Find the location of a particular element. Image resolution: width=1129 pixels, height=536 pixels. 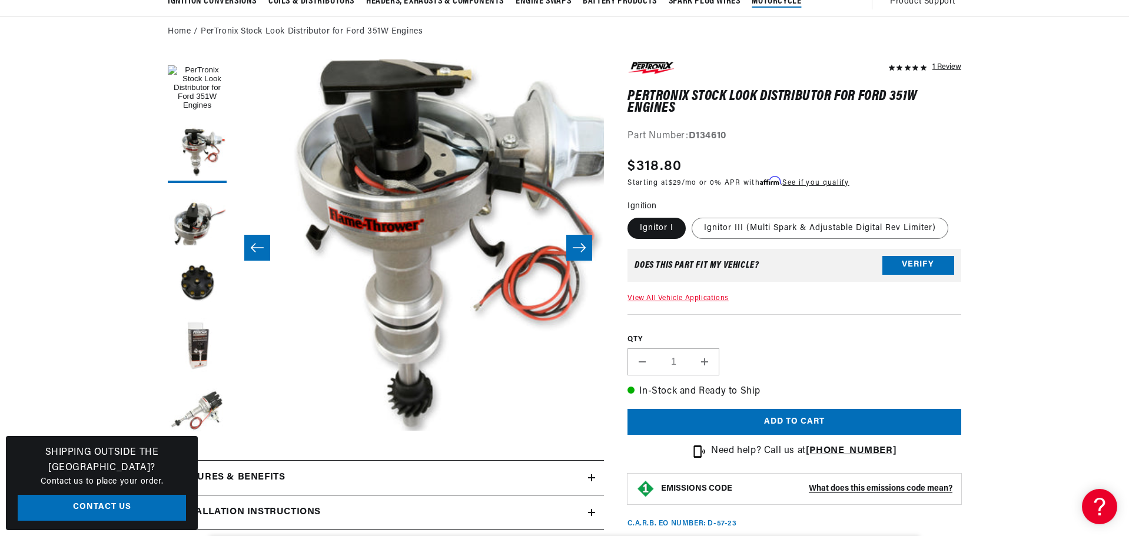

h1: PerTronix Stock Look Distributor for Ford 351W Engines is located at coordinates (794, 102).